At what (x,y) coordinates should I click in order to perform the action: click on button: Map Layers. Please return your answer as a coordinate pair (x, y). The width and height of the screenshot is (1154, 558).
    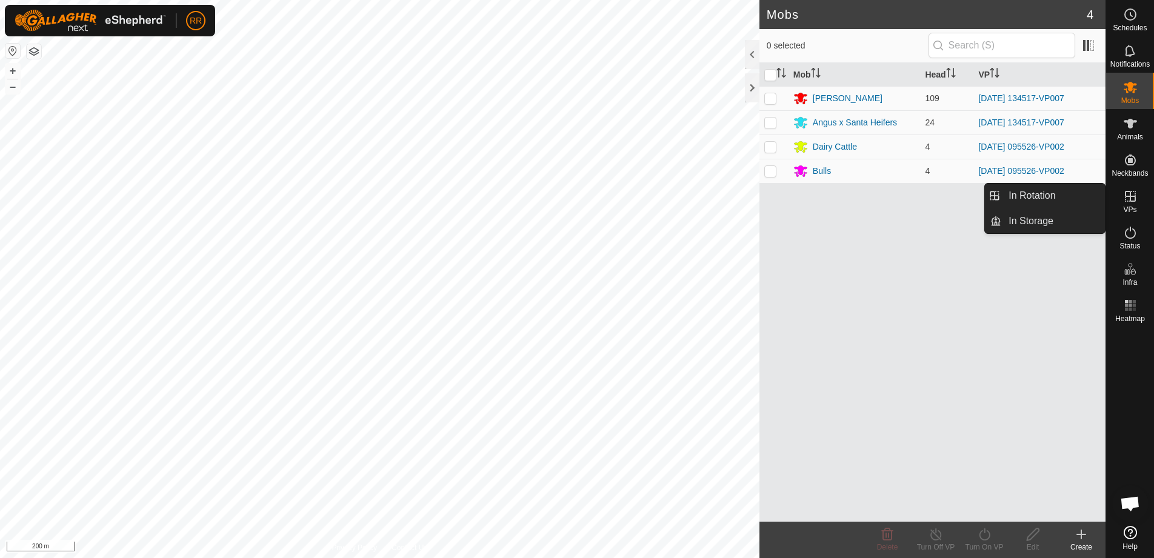
    Looking at the image, I should click on (34, 52).